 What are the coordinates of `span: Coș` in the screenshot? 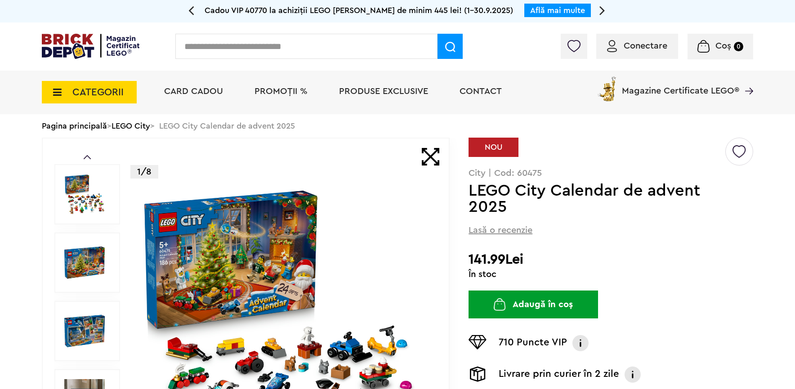 It's located at (723, 46).